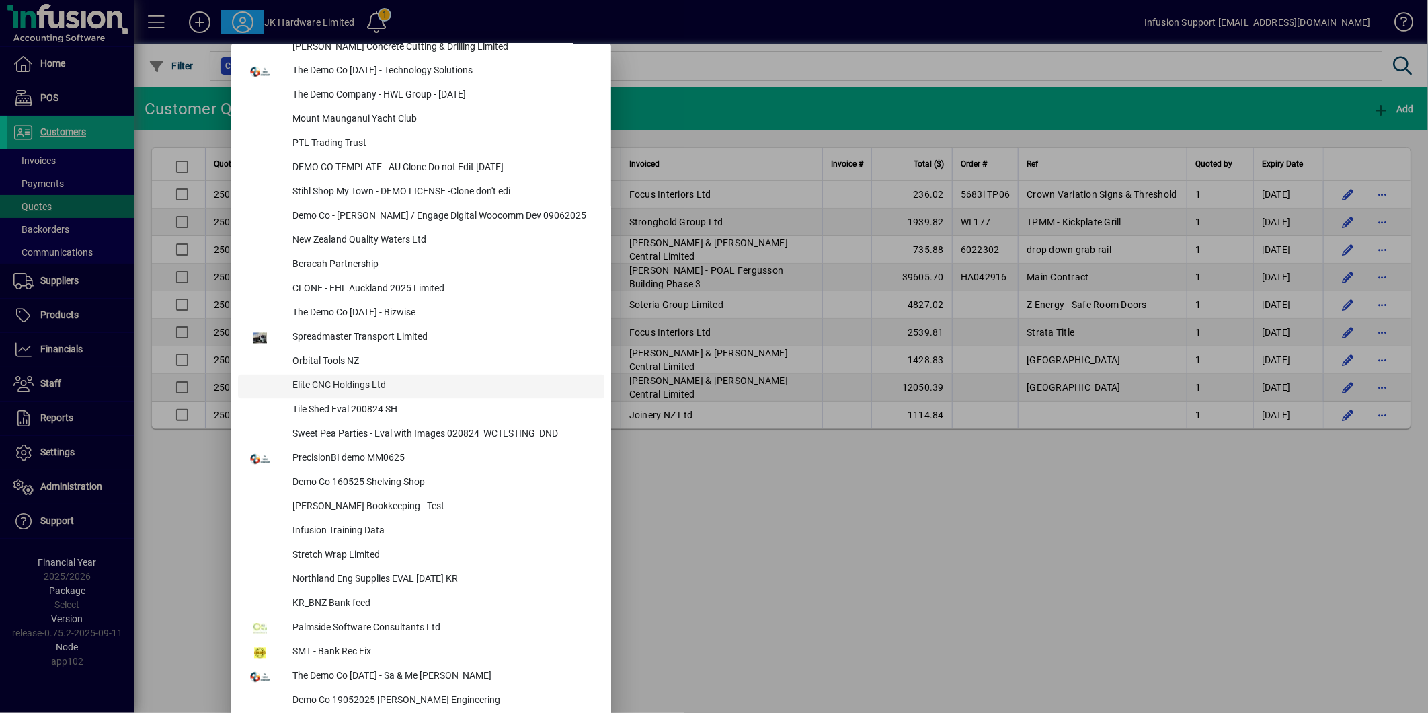 The height and width of the screenshot is (713, 1428). What do you see at coordinates (421, 145) in the screenshot?
I see `button: PTL Trading Trust` at bounding box center [421, 145].